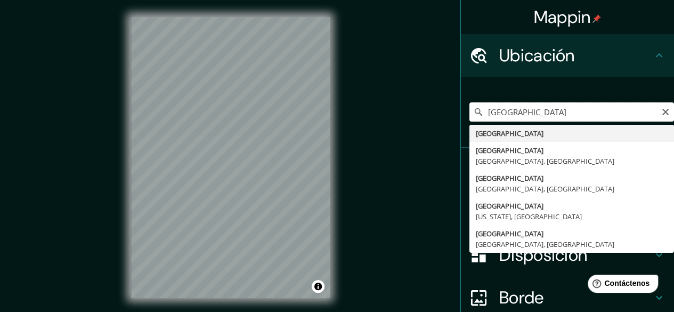 Image resolution: width=674 pixels, height=312 pixels. I want to click on button: Claro, so click(666, 111).